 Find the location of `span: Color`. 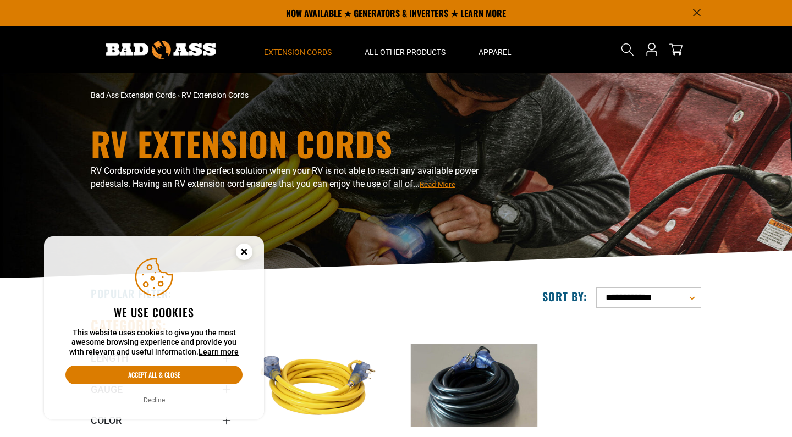

span: Color is located at coordinates (106, 420).